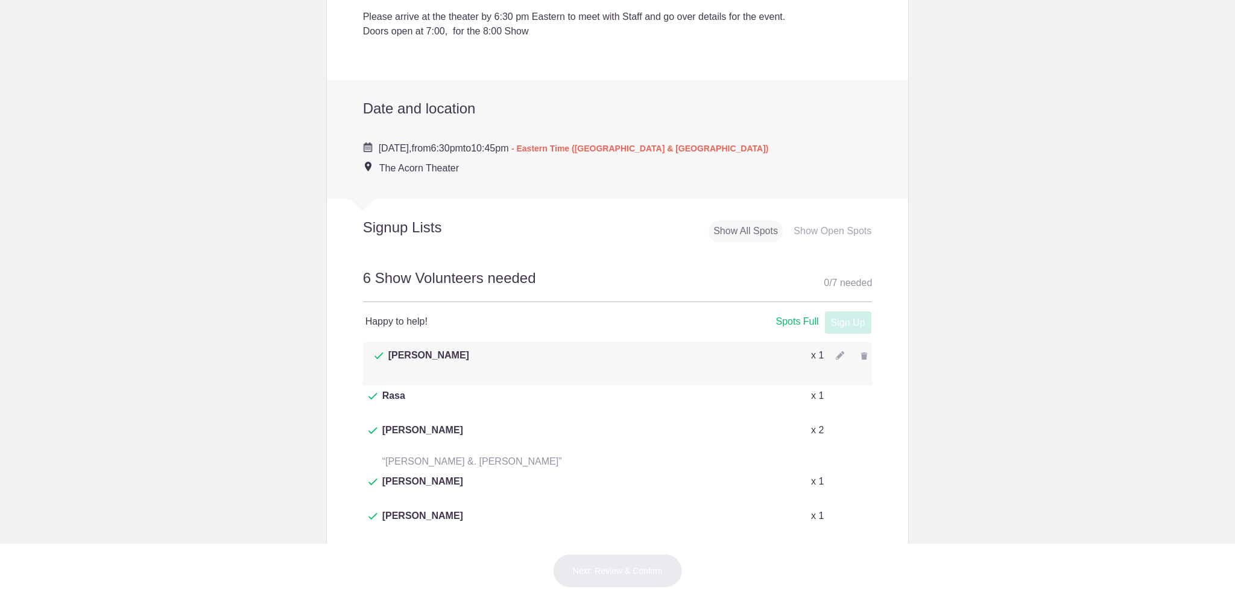 The height and width of the screenshot is (598, 1235). Describe the element at coordinates (424, 227) in the screenshot. I see `h2: Signup Lists` at that location.